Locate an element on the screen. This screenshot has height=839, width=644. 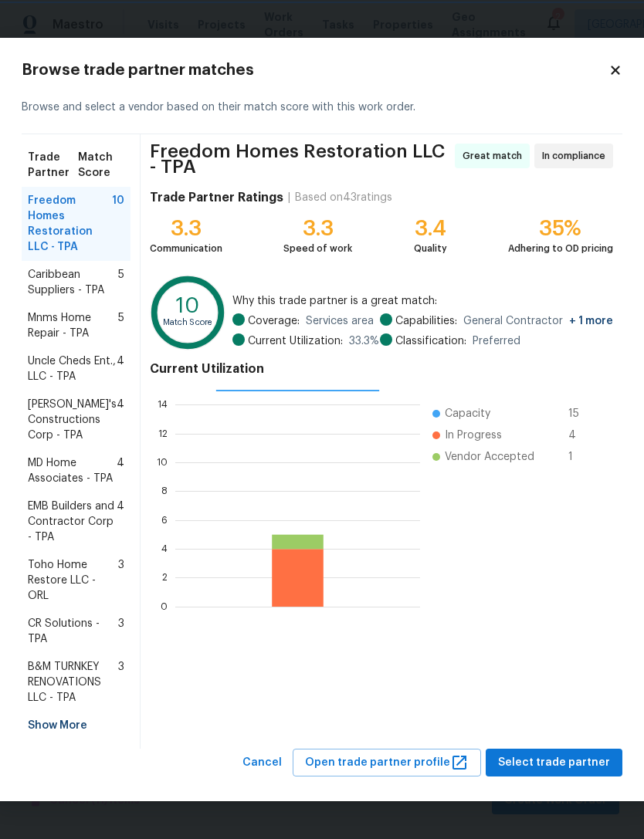
div: Quality is located at coordinates (430, 248).